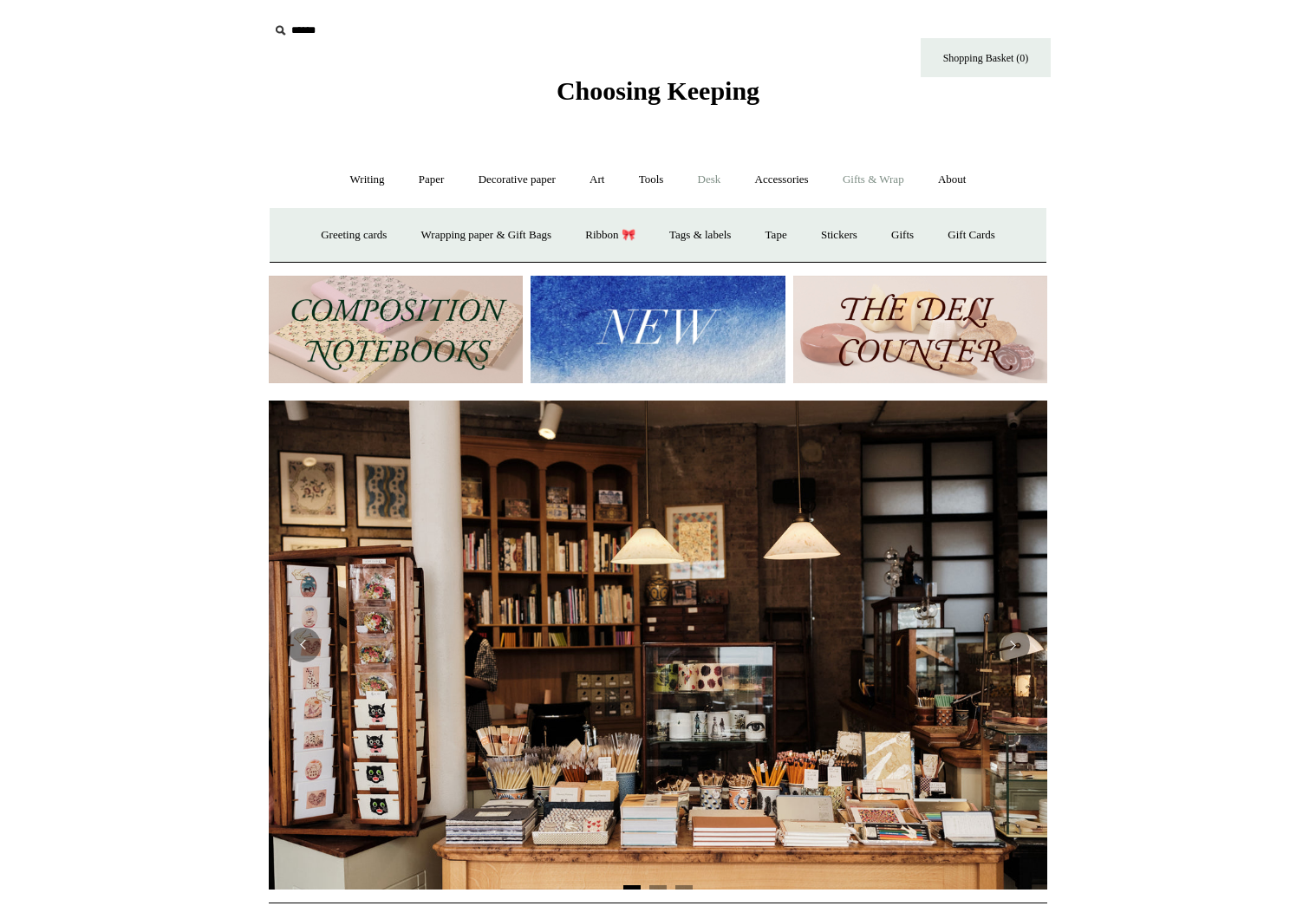 The width and height of the screenshot is (1316, 919). Describe the element at coordinates (839, 235) in the screenshot. I see `a: Stickers` at that location.